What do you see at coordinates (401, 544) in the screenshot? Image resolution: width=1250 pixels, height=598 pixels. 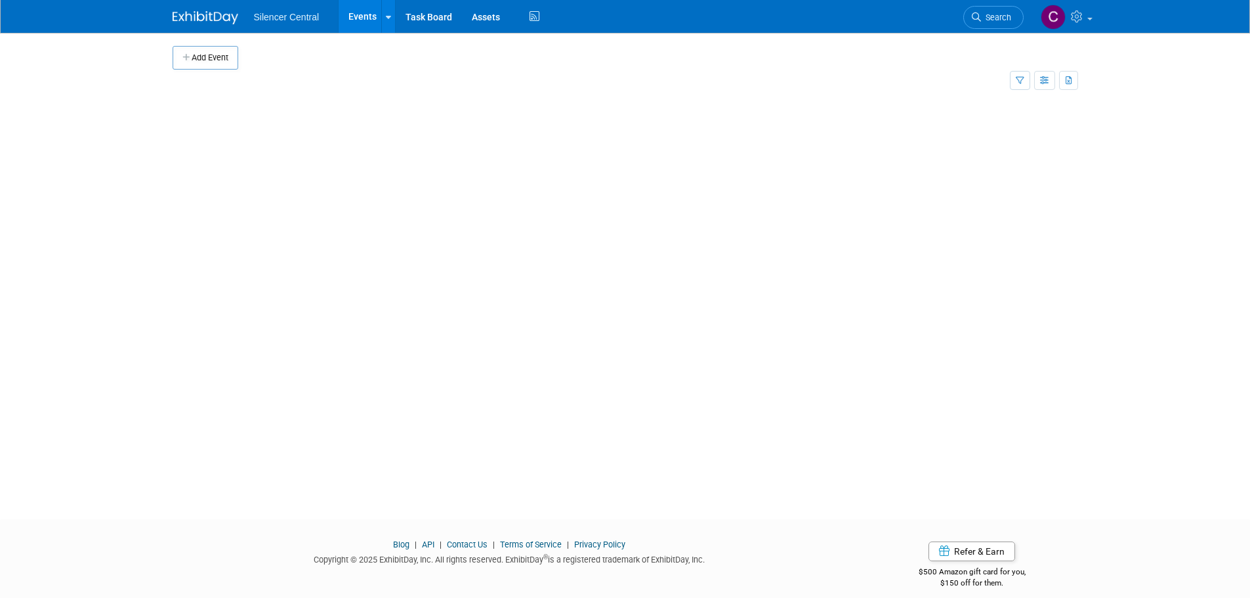 I see `a: Blog` at bounding box center [401, 544].